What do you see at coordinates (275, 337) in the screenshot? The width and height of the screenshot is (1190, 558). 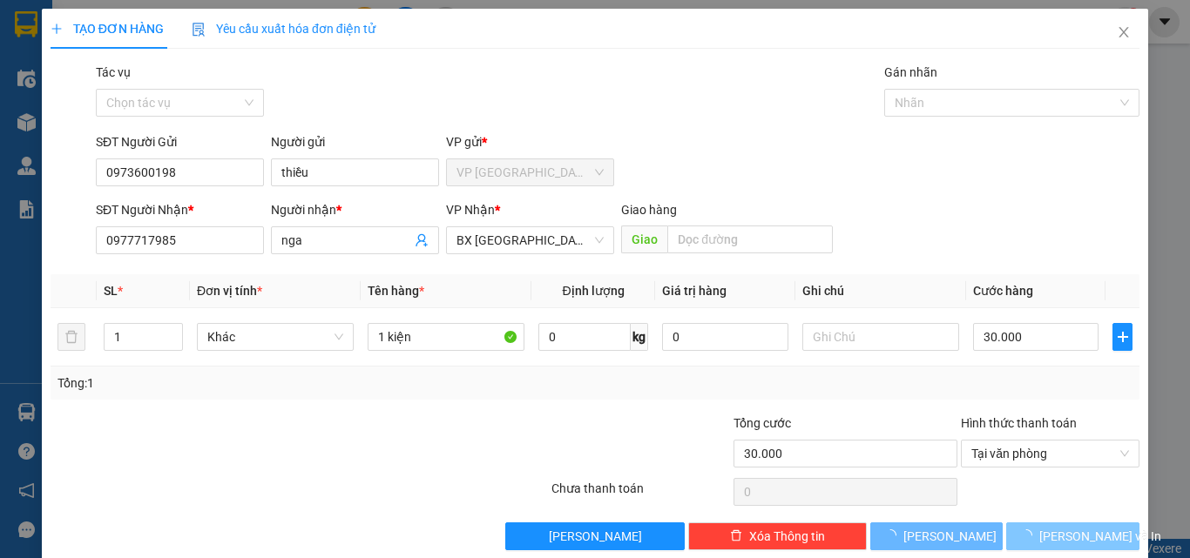 I see `span: Khác` at bounding box center [275, 337].